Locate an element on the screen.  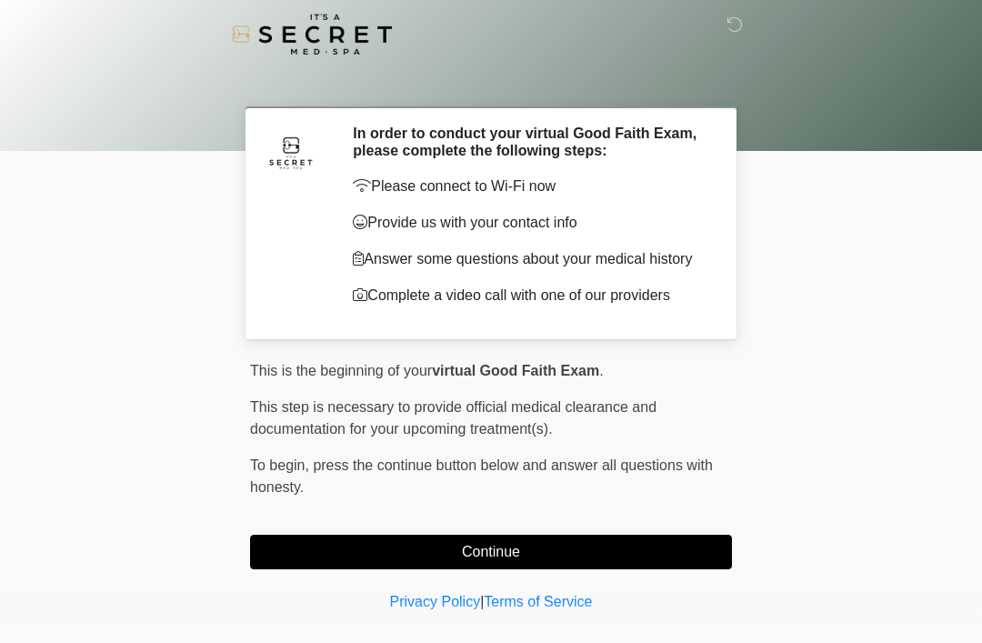
span: This step is necessary to provide official medical clearance and documentation for your upcoming ... is located at coordinates (453, 418).